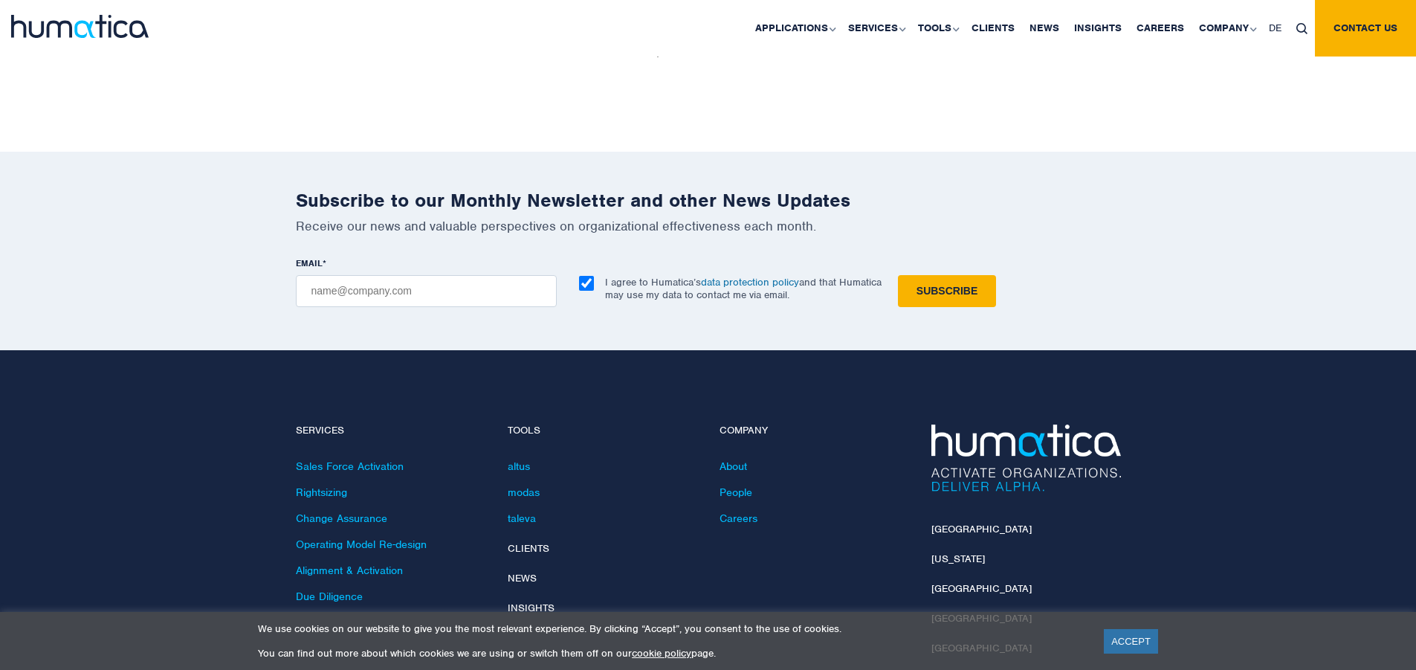 This screenshot has height=670, width=1416. I want to click on h2: Subscribe to our Monthly Newsletter and other News Updates, so click(709, 200).